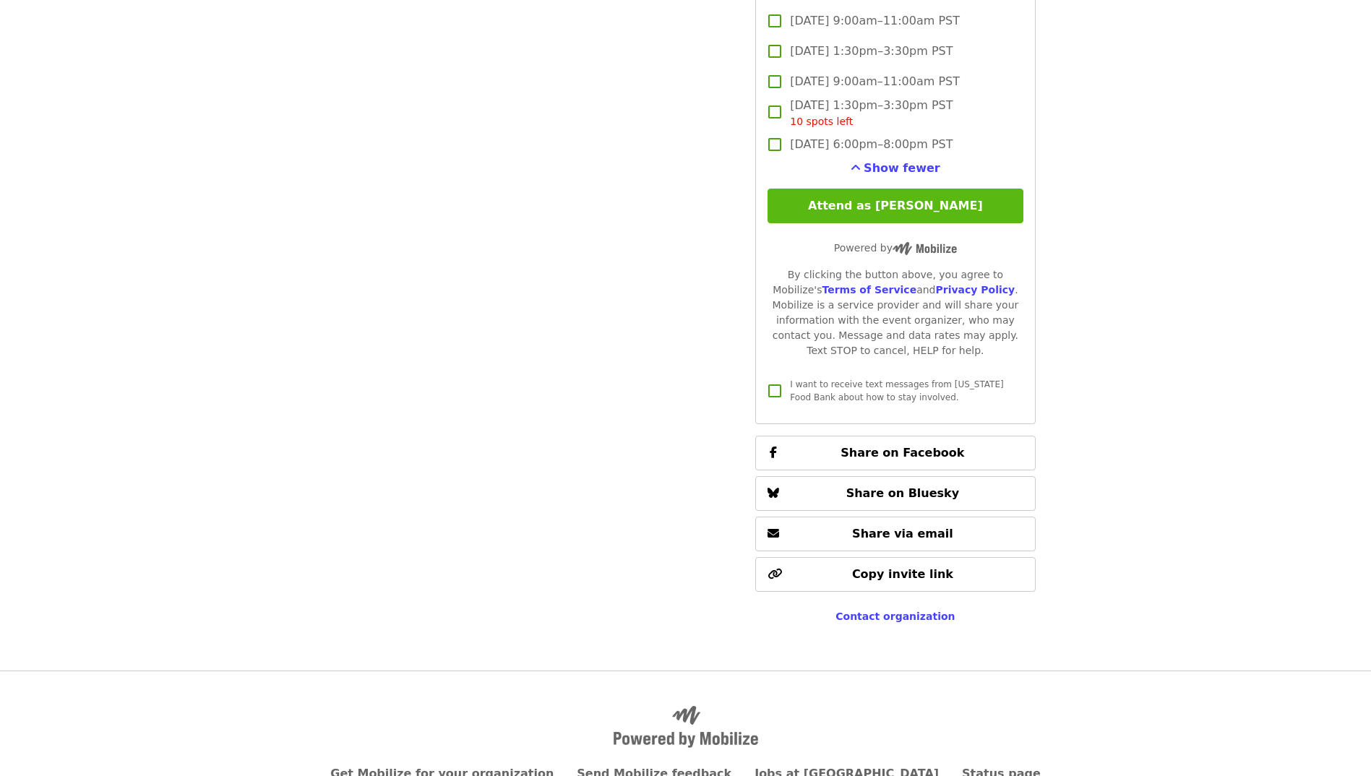  What do you see at coordinates (903, 574) in the screenshot?
I see `span: Copy invite link` at bounding box center [903, 574].